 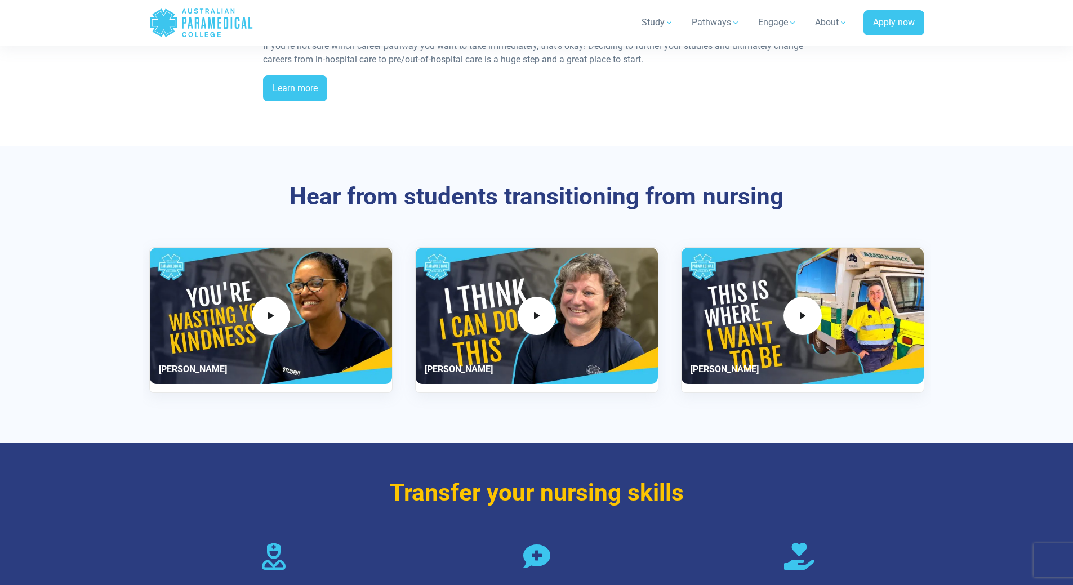 What do you see at coordinates (894, 23) in the screenshot?
I see `a: Apply now` at bounding box center [894, 23].